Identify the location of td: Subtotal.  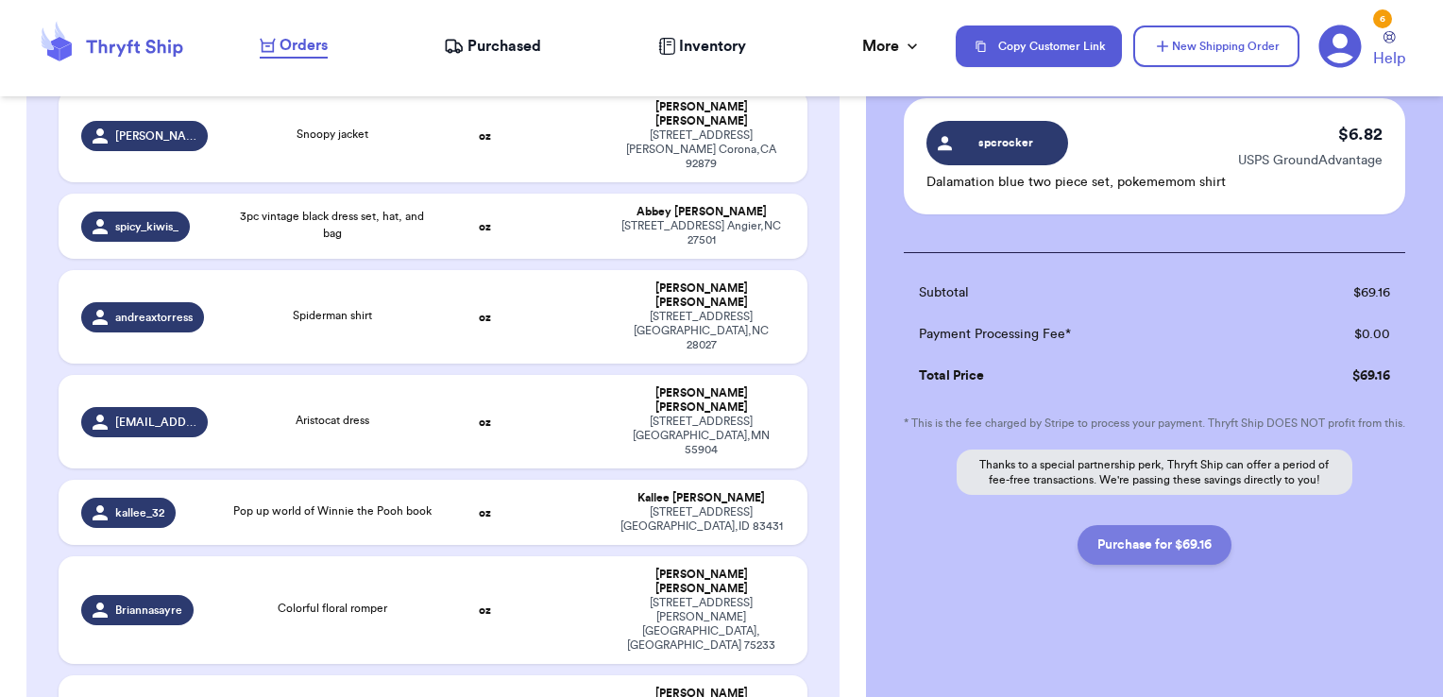
(1086, 293).